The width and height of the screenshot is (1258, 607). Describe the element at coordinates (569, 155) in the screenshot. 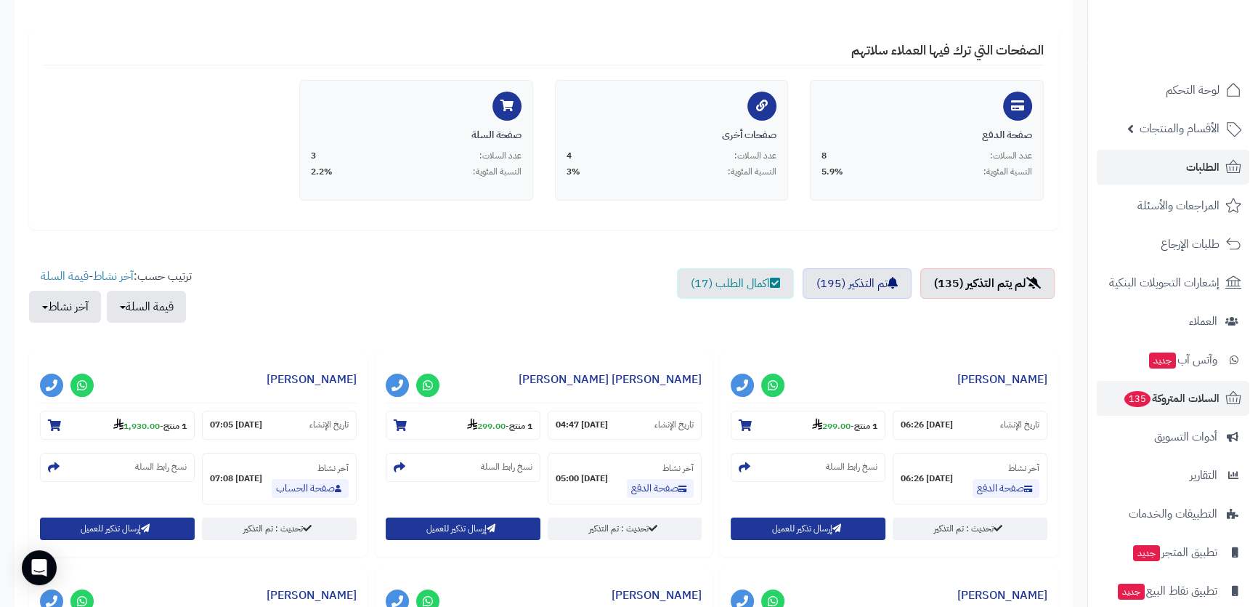

I see `span: 4` at that location.